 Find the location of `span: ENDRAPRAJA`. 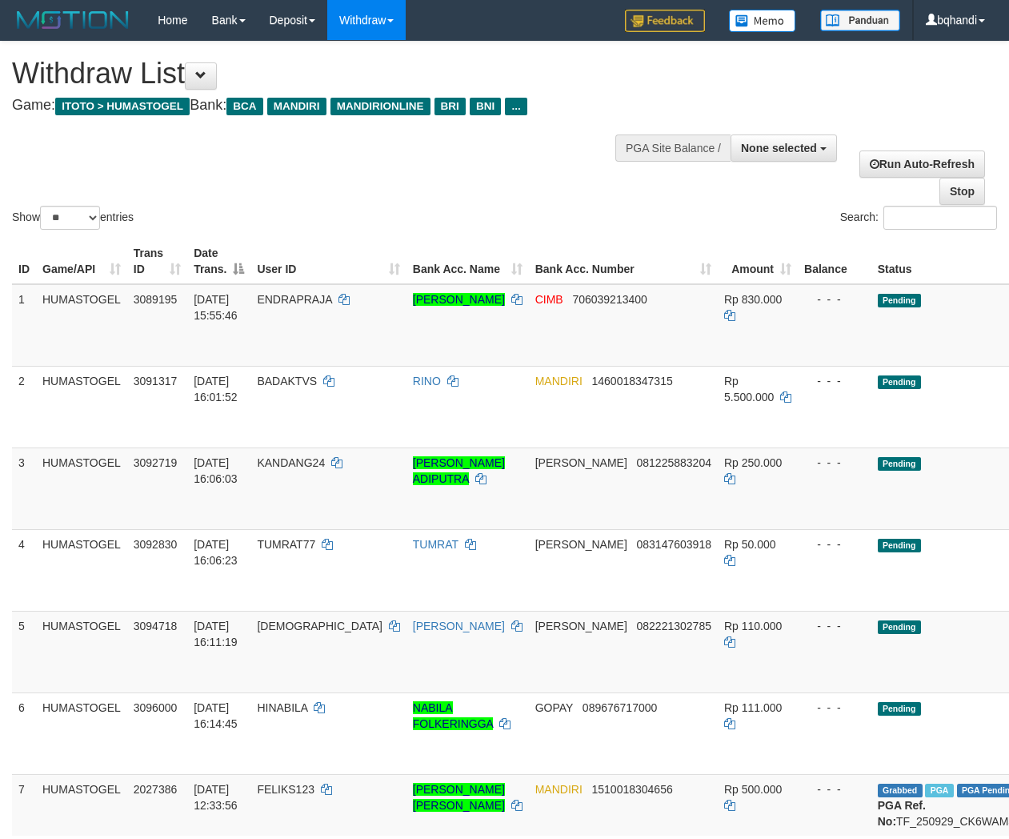

span: ENDRAPRAJA is located at coordinates (294, 299).